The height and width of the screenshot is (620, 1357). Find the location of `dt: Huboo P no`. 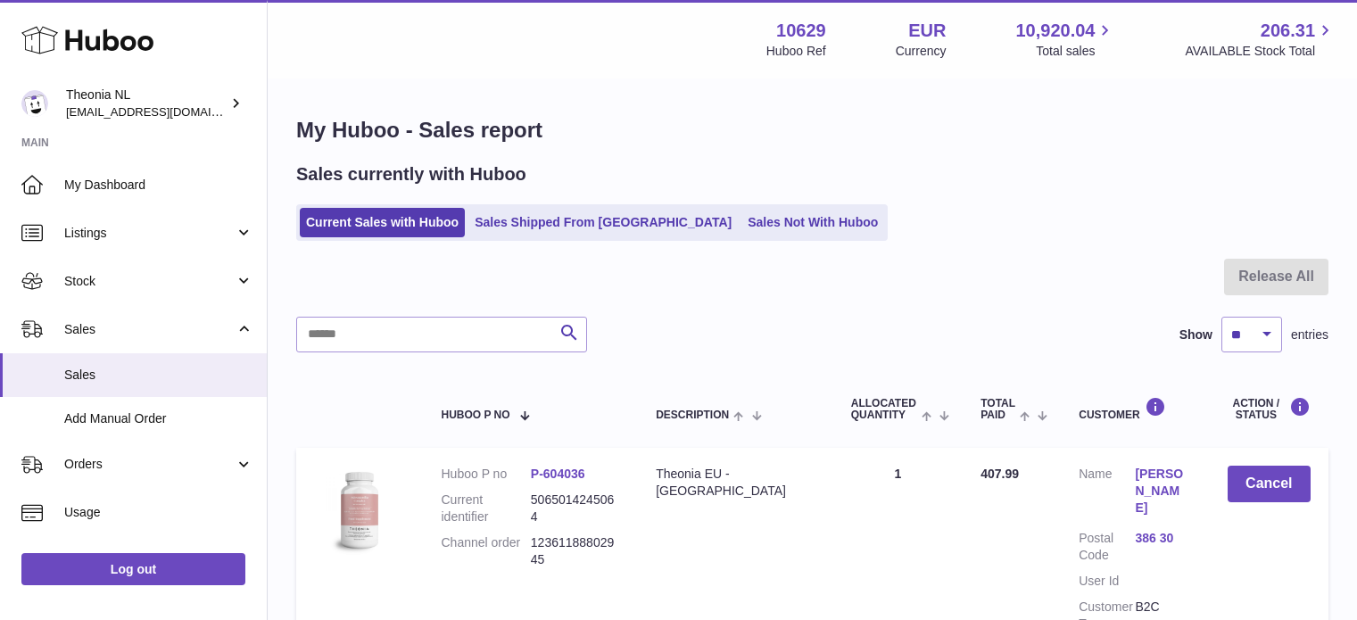

dt: Huboo P no is located at coordinates (485, 474).